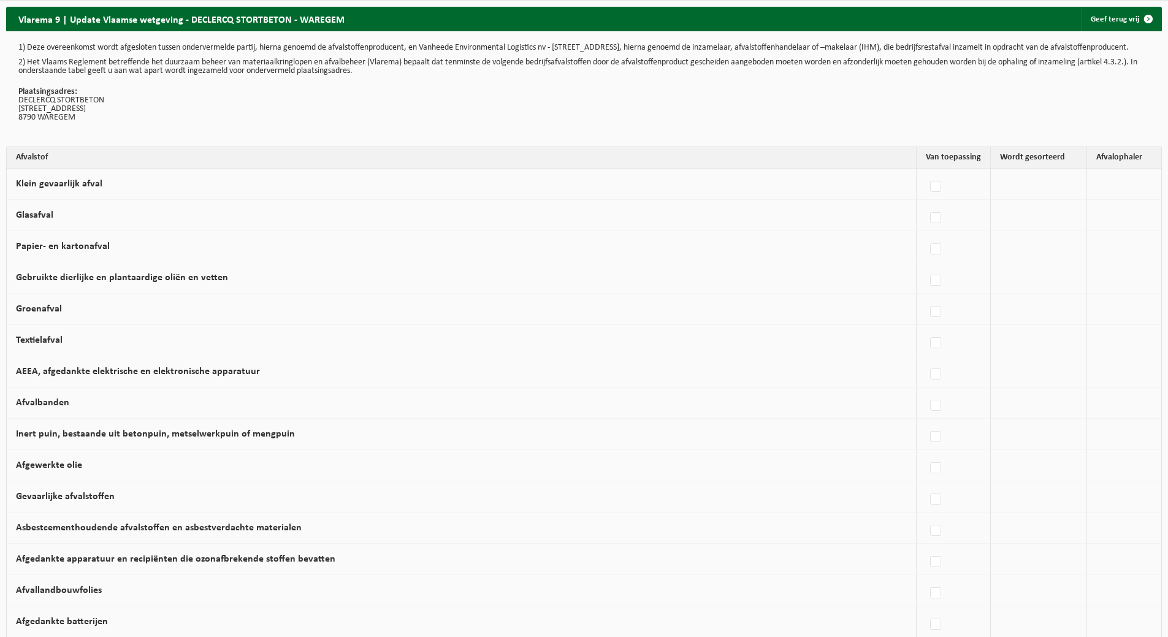 This screenshot has height=637, width=1168. Describe the element at coordinates (59, 590) in the screenshot. I see `label: Afvallandbouwfolies` at that location.